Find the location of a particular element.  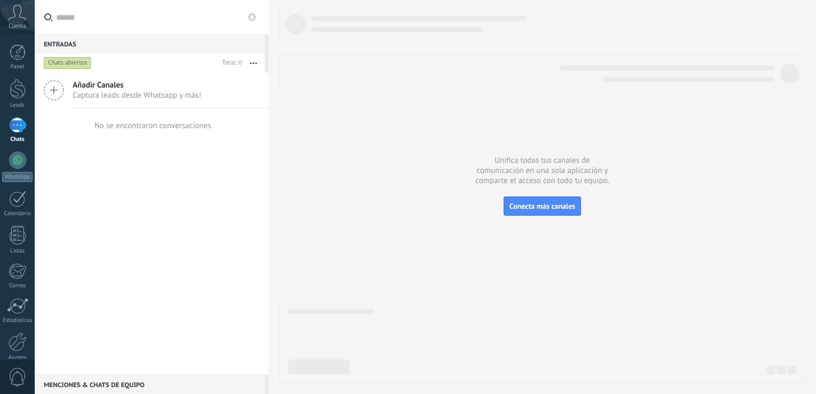

div: Entradas is located at coordinates (149, 44).